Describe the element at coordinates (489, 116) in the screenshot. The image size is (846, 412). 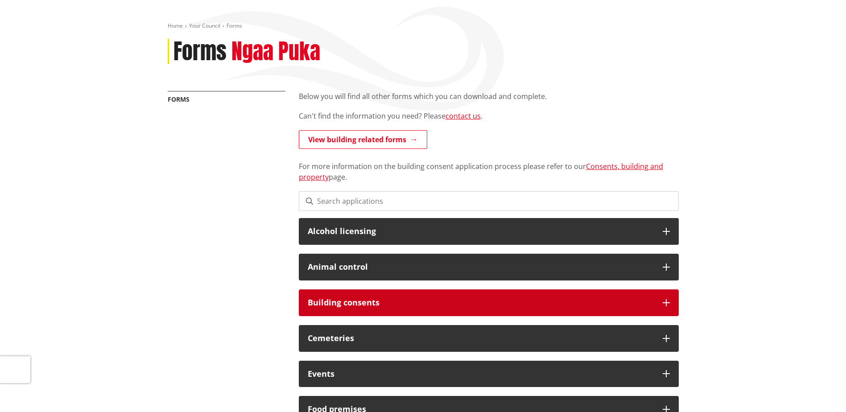
I see `p: Can't find the information you need? Please .` at that location.